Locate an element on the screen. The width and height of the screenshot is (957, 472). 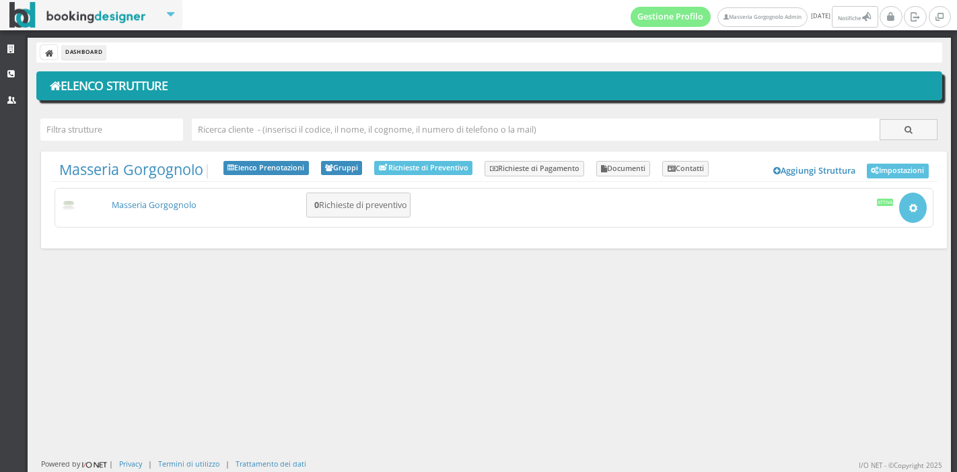
a: Aggiungi Struttura is located at coordinates (815, 171).